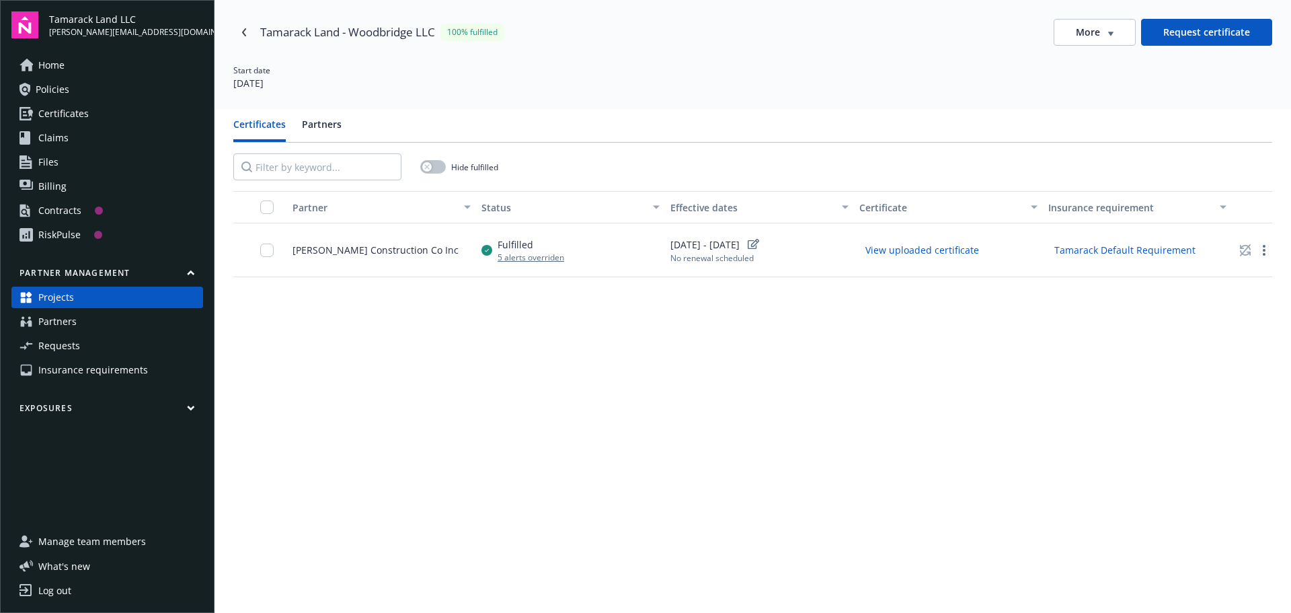 The image size is (1291, 613). Describe the element at coordinates (948, 207) in the screenshot. I see `button: Certificate` at that location.